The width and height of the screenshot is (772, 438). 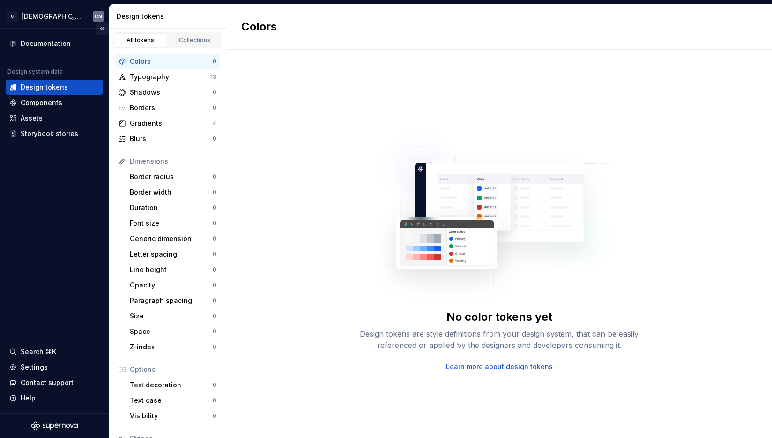 What do you see at coordinates (170, 77) in the screenshot?
I see `div: Typography` at bounding box center [170, 77].